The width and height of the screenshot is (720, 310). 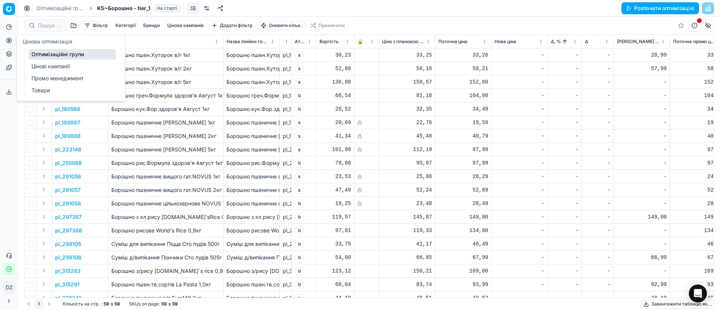 I want to click on button: Sorted by Δ, % ascending, so click(x=564, y=42).